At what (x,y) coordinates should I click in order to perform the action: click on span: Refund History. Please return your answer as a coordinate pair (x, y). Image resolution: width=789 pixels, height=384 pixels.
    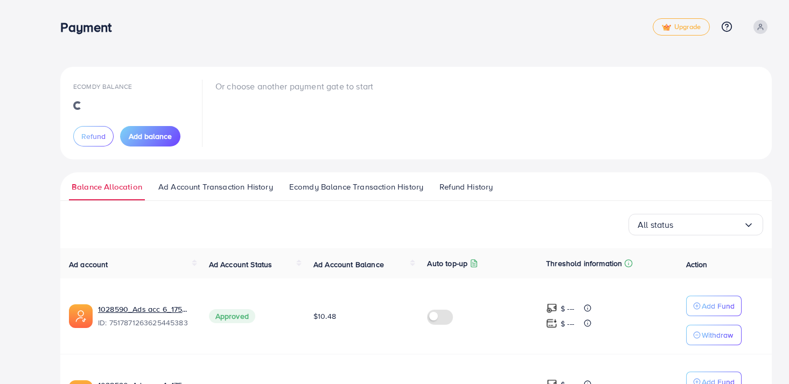
    Looking at the image, I should click on (466, 187).